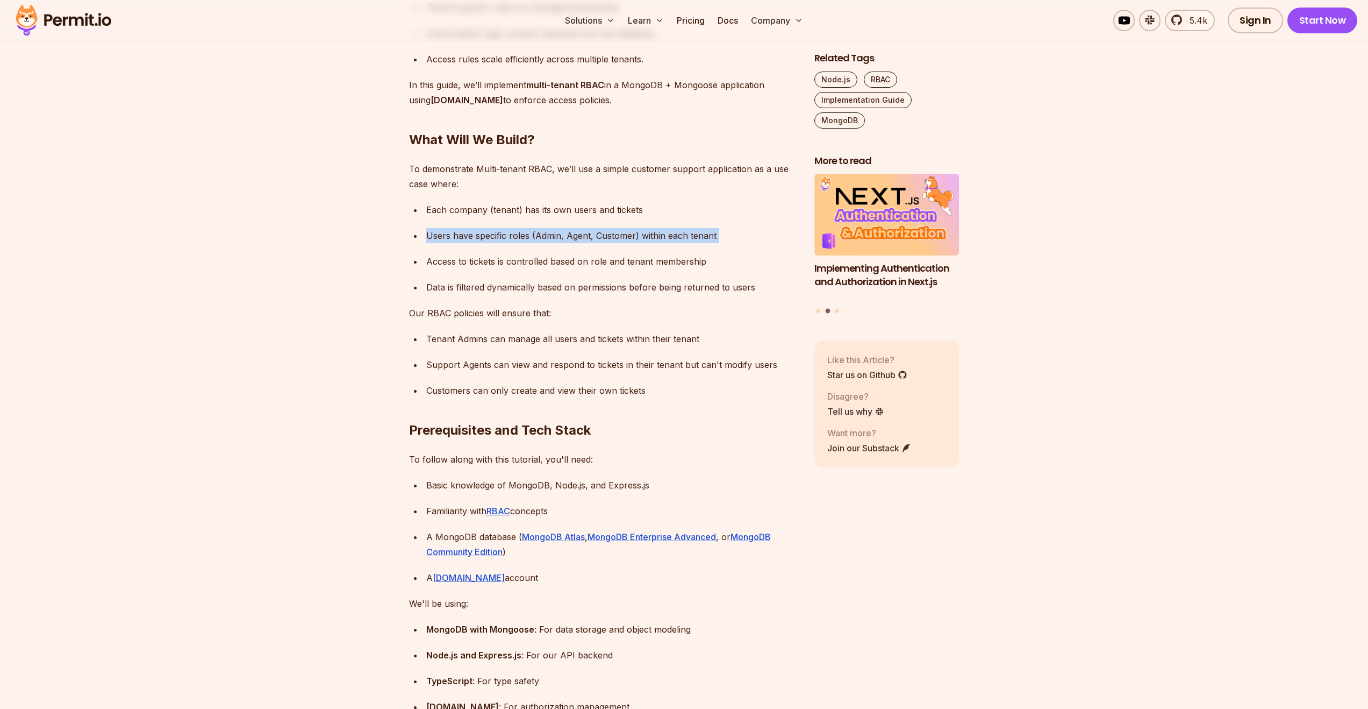 This screenshot has width=1368, height=709. What do you see at coordinates (1190, 20) in the screenshot?
I see `a: 5.4k` at bounding box center [1190, 20].